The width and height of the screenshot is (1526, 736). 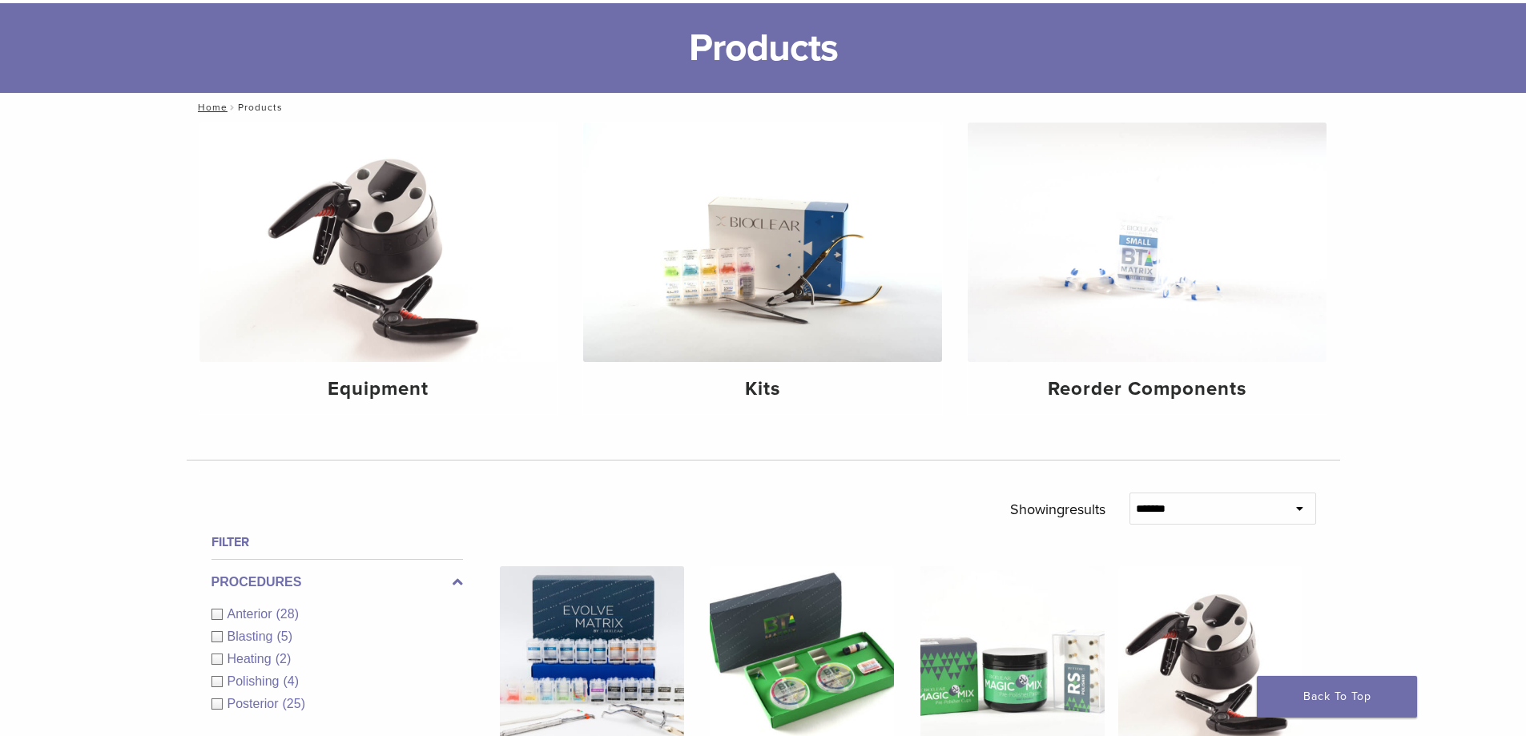 I want to click on span: (28), so click(x=288, y=614).